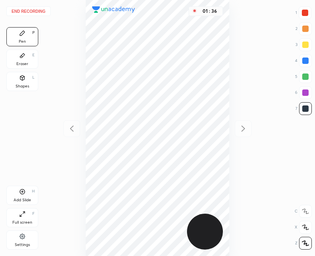  Describe the element at coordinates (304, 45) in the screenshot. I see `div: 3` at that location.